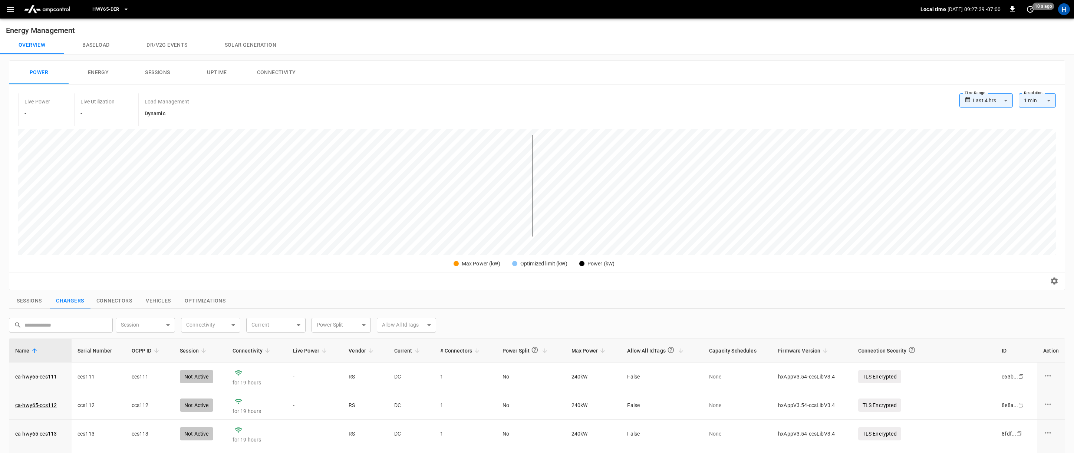  Describe the element at coordinates (933, 9) in the screenshot. I see `p: Local time` at that location.